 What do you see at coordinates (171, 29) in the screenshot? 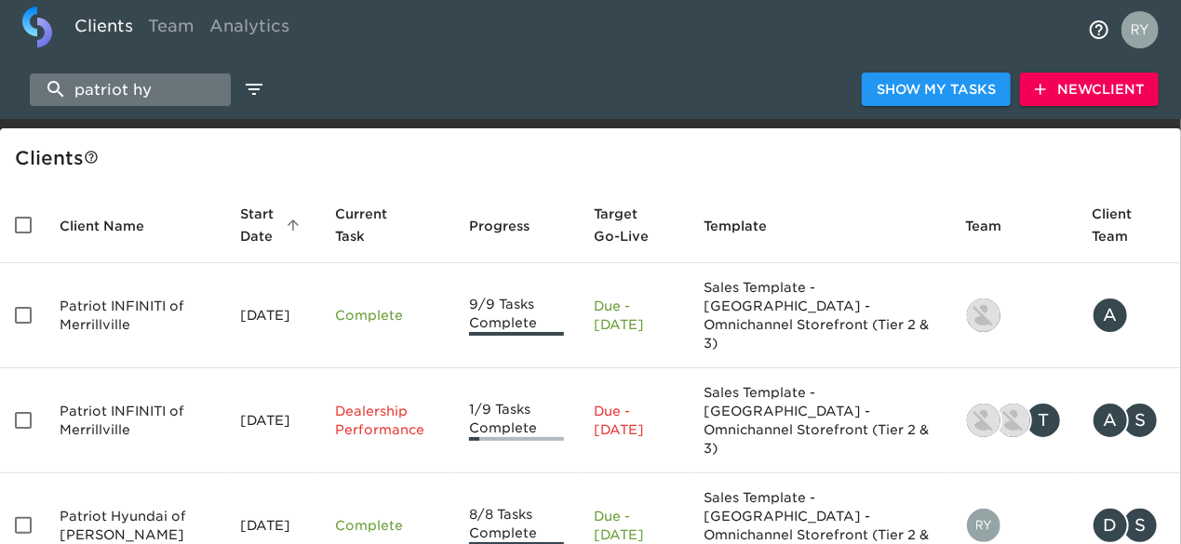
I see `a: Team` at bounding box center [171, 29].